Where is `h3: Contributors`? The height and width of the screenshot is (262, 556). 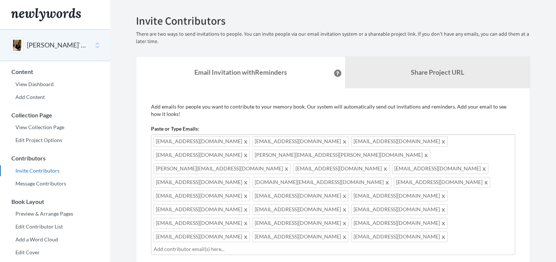 h3: Contributors is located at coordinates (55, 158).